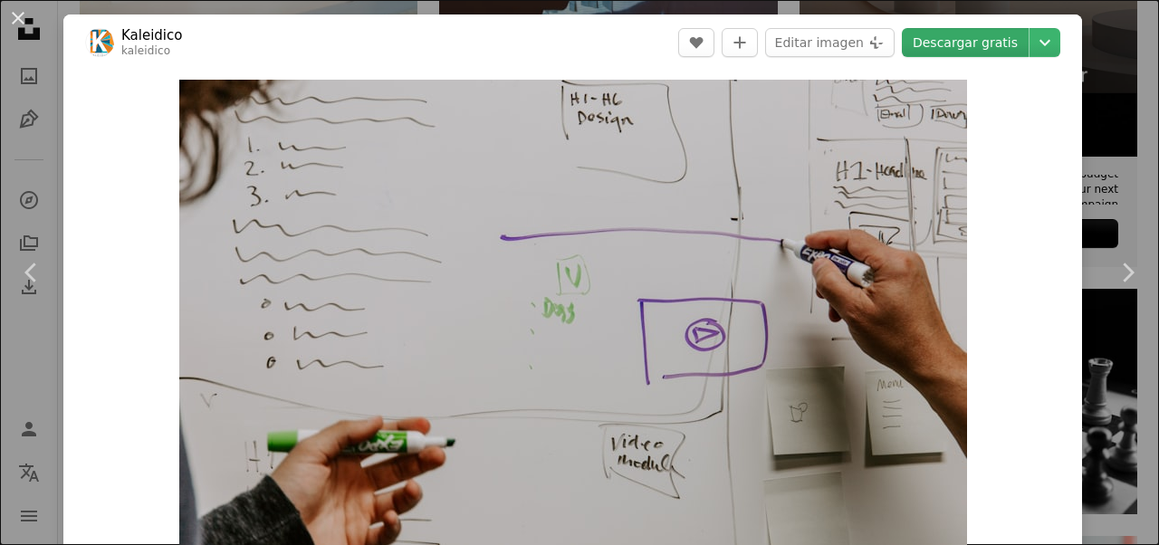 Image resolution: width=1159 pixels, height=545 pixels. What do you see at coordinates (739, 43) in the screenshot?
I see `button: Añade a la colección` at bounding box center [739, 43].